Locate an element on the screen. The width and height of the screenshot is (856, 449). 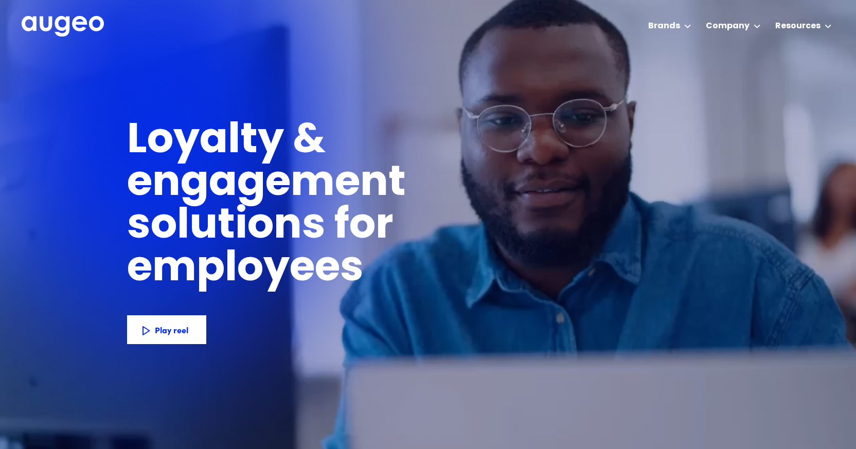
div: Brands is located at coordinates (664, 26).